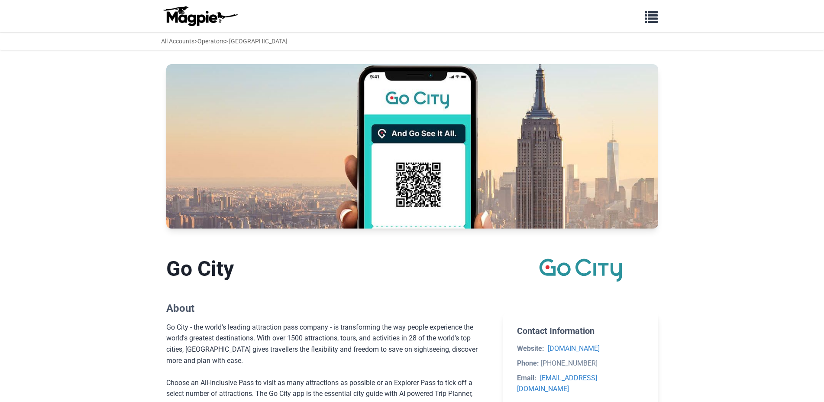  I want to click on strong: Website:, so click(531, 348).